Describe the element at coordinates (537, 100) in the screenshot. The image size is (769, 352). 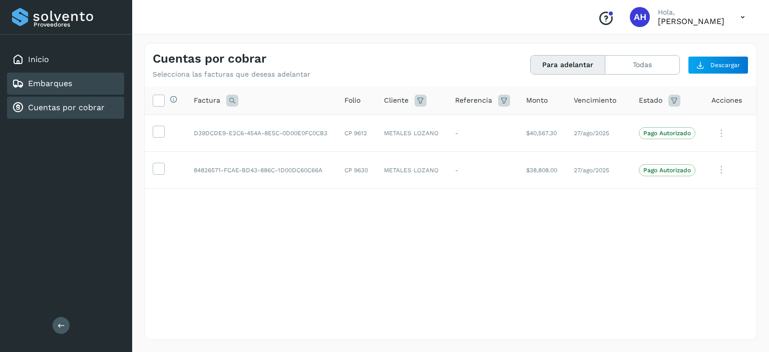
I see `span: Monto` at that location.